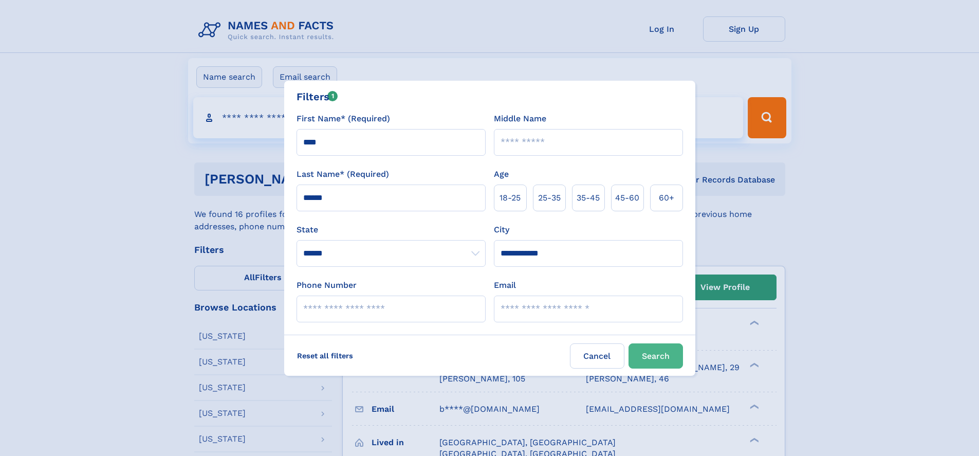  Describe the element at coordinates (343, 174) in the screenshot. I see `label: Last Name* (Required)` at that location.